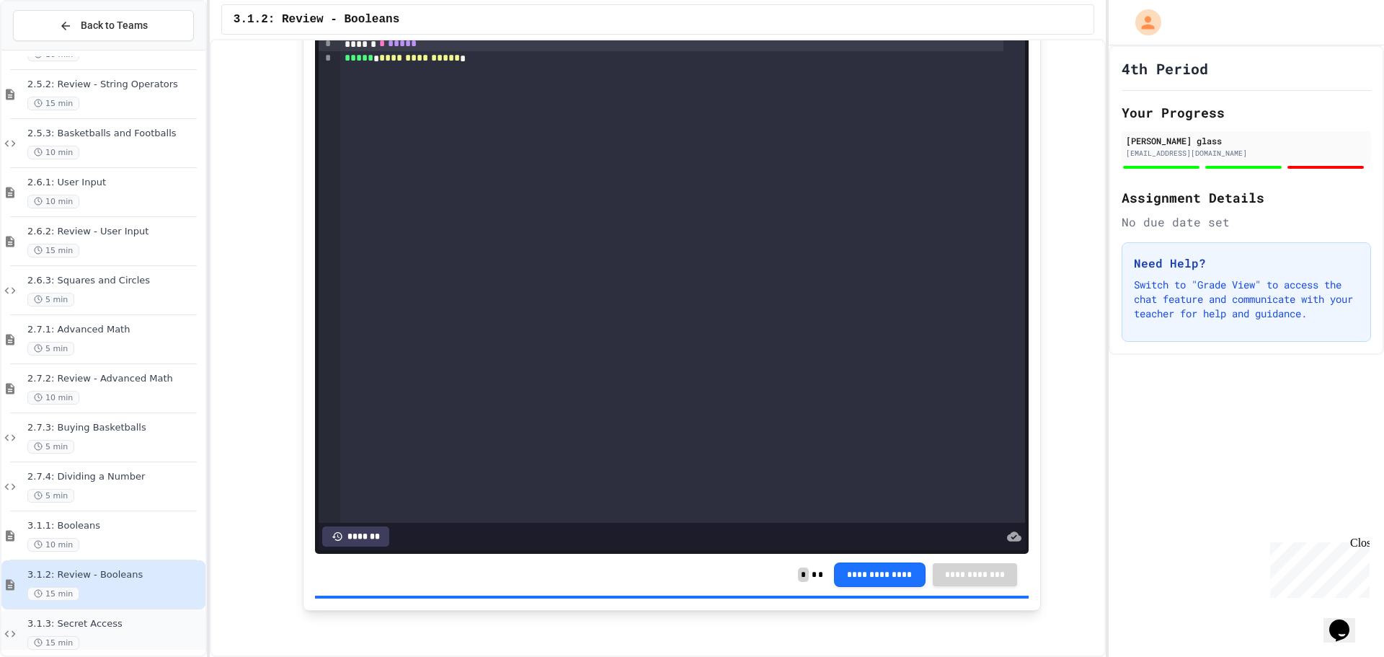  Describe the element at coordinates (103, 25) in the screenshot. I see `button: Back to Teams` at that location.